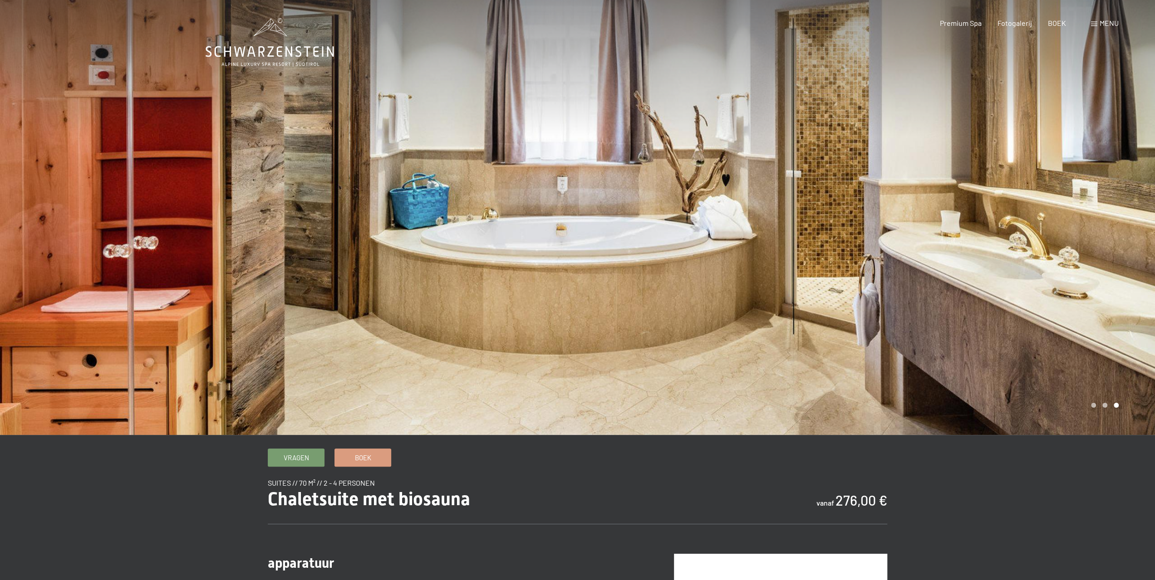  Describe the element at coordinates (363, 458) in the screenshot. I see `font: Boek` at that location.